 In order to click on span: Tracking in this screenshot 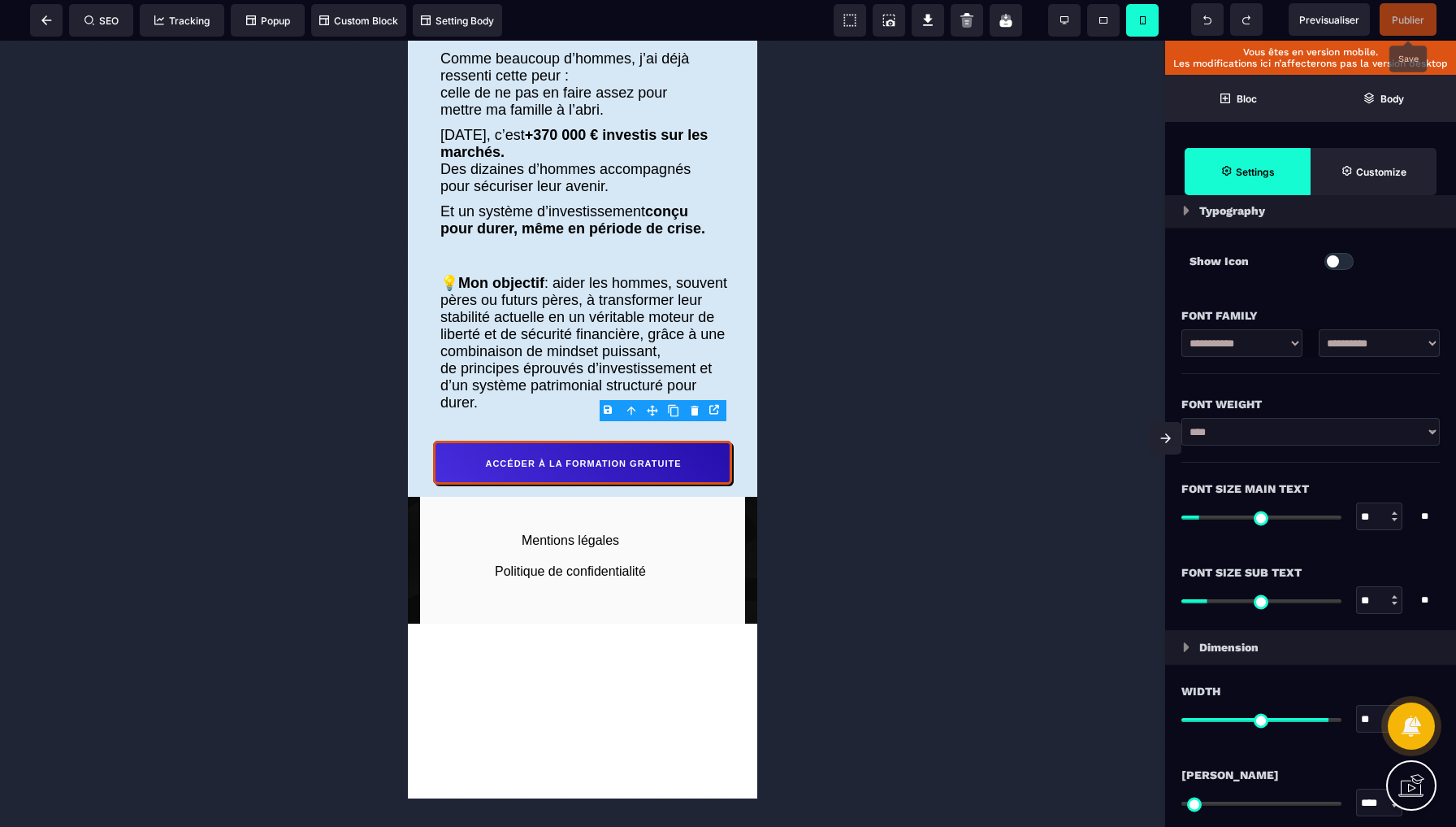, I will do `click(182, 20)`.